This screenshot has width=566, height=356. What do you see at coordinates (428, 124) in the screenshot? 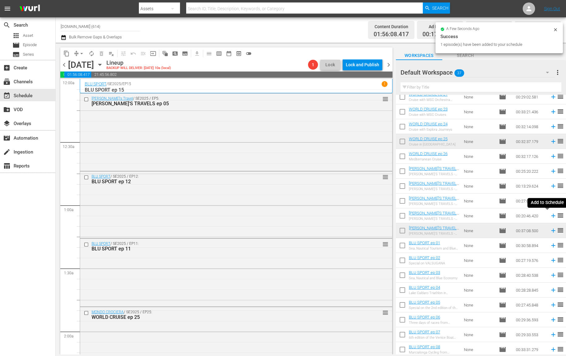
I see `a: WORLD CRUISE ep 24` at bounding box center [428, 124].